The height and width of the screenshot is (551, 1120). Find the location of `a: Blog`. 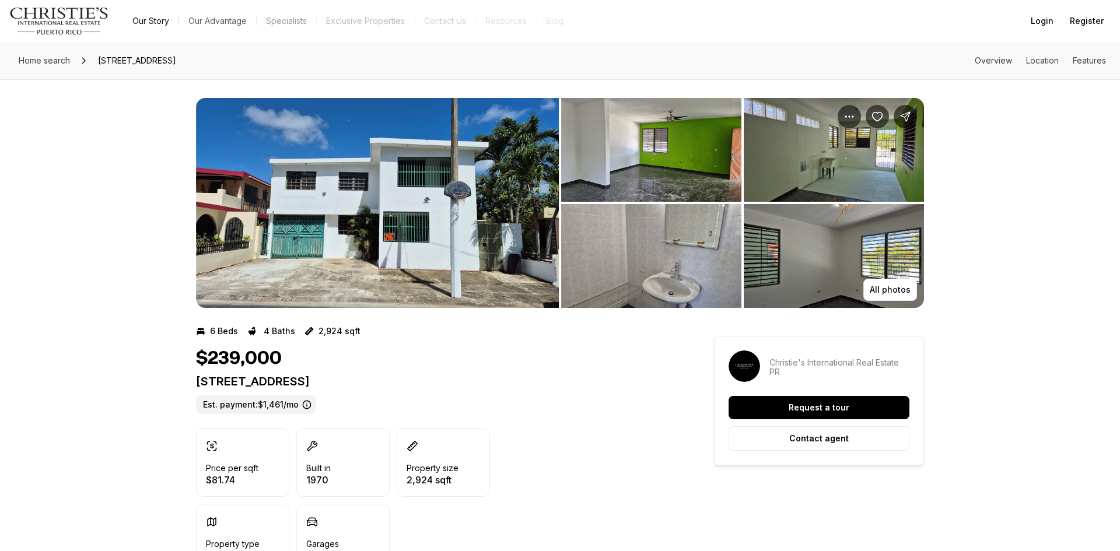

a: Blog is located at coordinates (555, 21).